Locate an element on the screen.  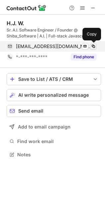
div: Sr. A.I. Software Engineer / Founder @ Shiba_Software | A.I. | Full-stack Javascript & Golang (Go... is located at coordinates (54, 33).